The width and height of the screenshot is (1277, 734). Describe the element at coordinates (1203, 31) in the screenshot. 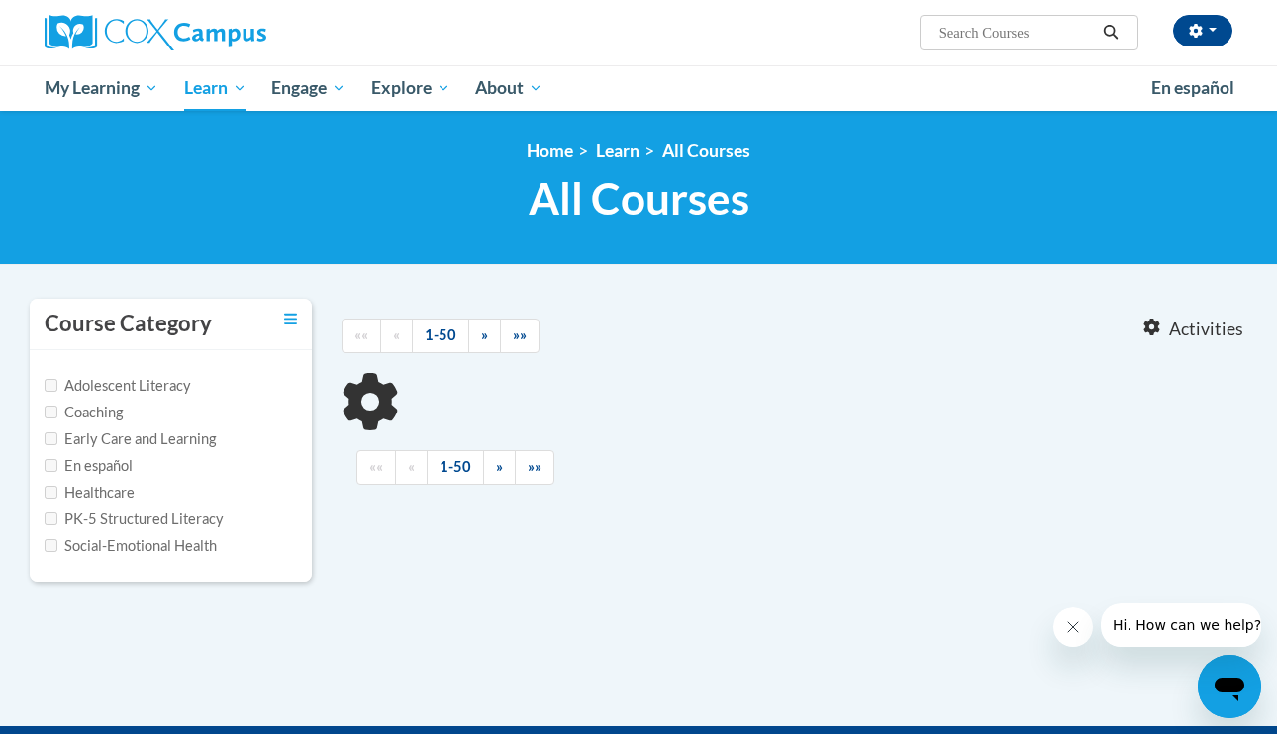

I see `button: Account Settings` at that location.